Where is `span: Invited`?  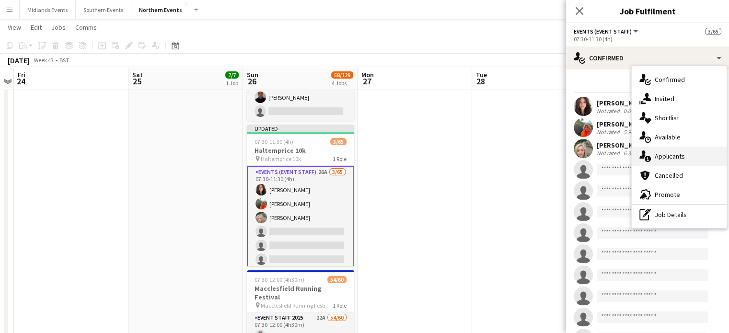
span: Invited is located at coordinates (665, 99).